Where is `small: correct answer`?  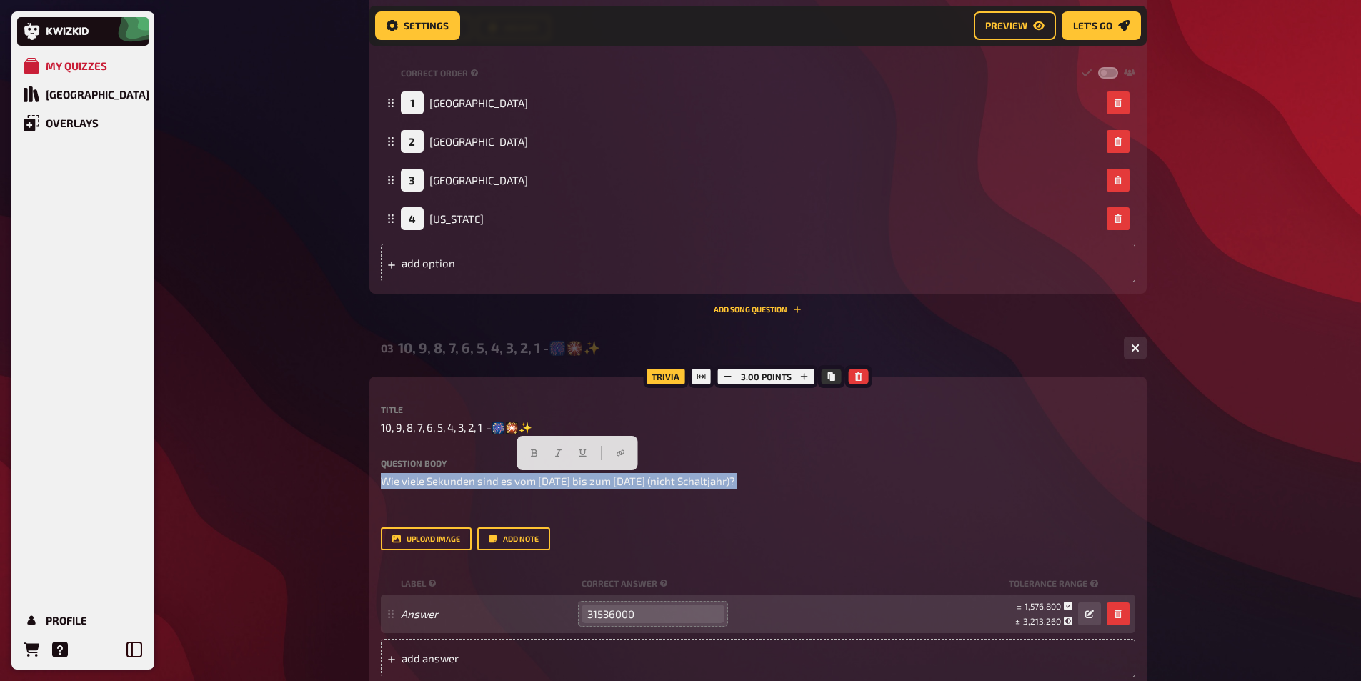 small: correct answer is located at coordinates (793, 583).